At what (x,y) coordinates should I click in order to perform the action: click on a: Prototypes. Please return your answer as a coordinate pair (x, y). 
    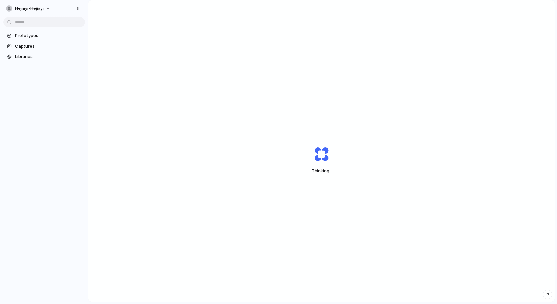
    Looking at the image, I should click on (44, 36).